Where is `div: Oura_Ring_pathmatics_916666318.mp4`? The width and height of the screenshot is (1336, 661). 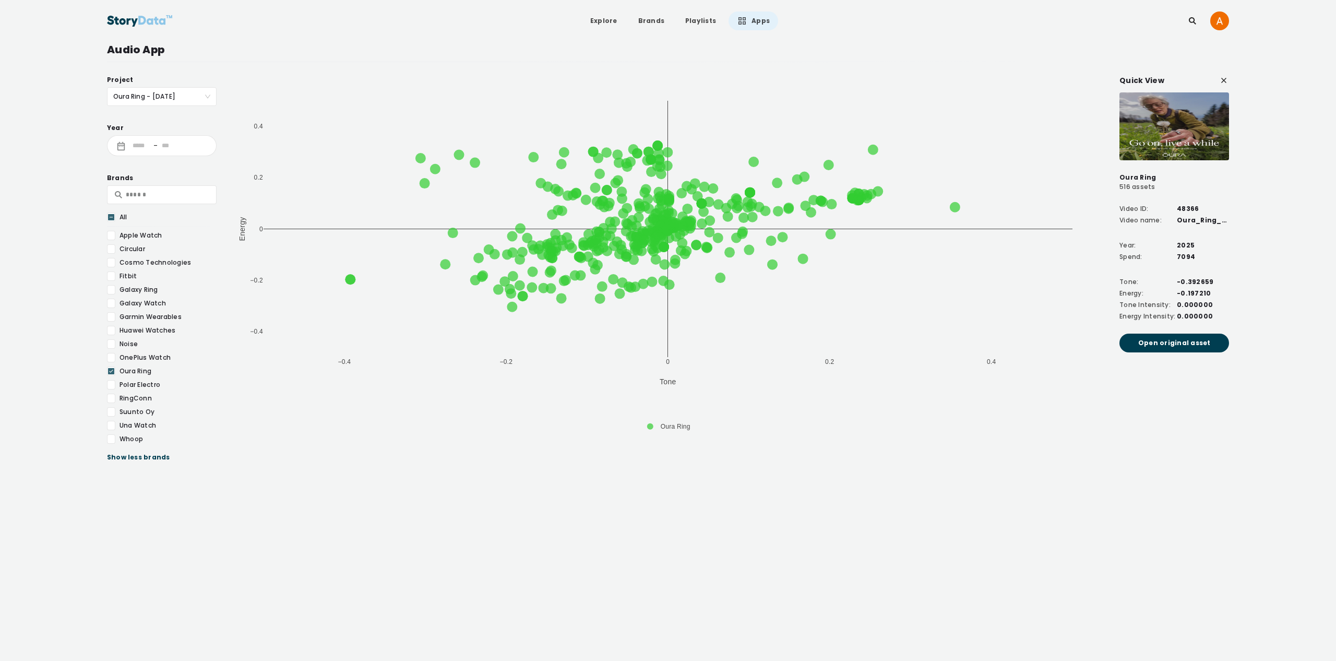
div: Oura_Ring_pathmatics_916666318.mp4 is located at coordinates (1203, 220).